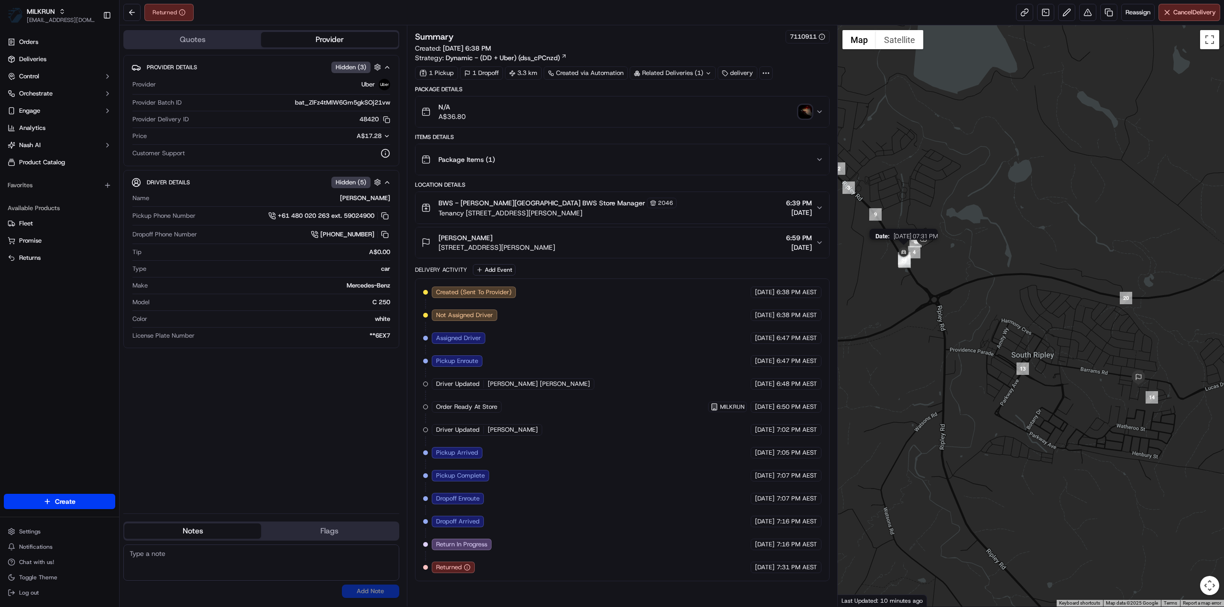 The image size is (1224, 607). What do you see at coordinates (452, 107) in the screenshot?
I see `span: N/A` at bounding box center [452, 107].